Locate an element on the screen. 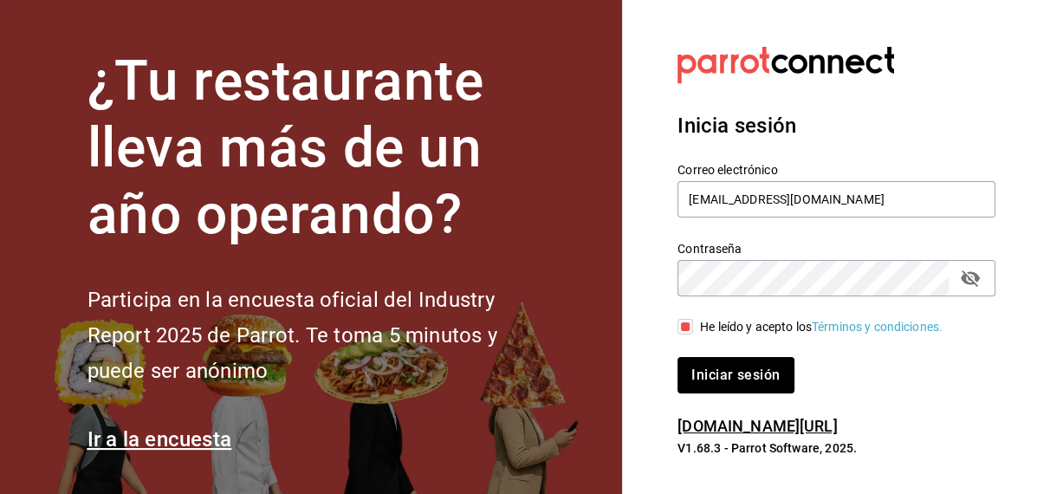 This screenshot has height=494, width=1037. h2: Participa en la encuesta oficial del Industry Report 2025 de Parrot. Te toma 5 minutos y puede se... is located at coordinates (322, 335).